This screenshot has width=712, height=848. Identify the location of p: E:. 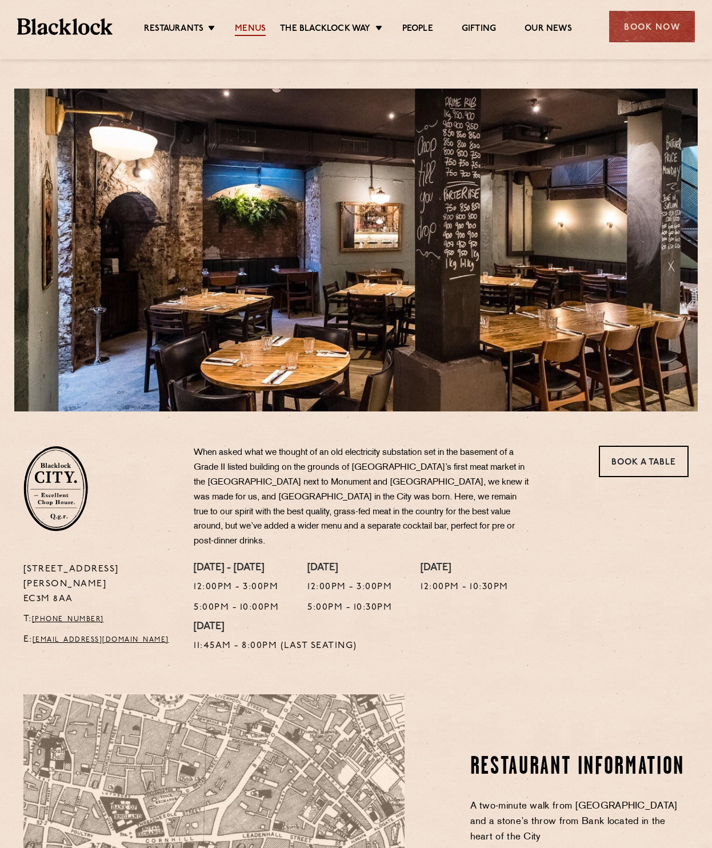
(100, 640).